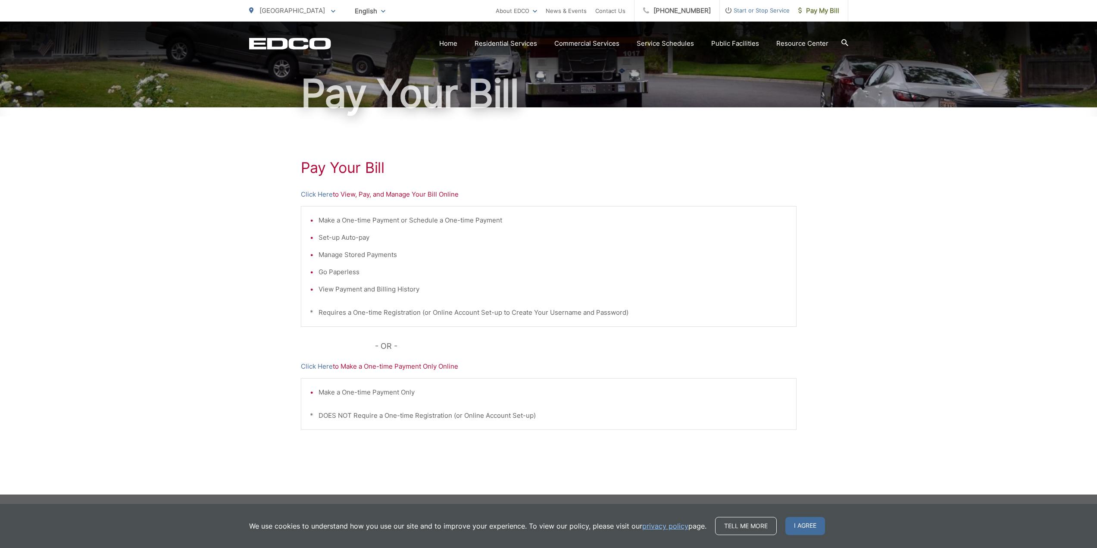 This screenshot has width=1097, height=548. I want to click on a: Home, so click(448, 44).